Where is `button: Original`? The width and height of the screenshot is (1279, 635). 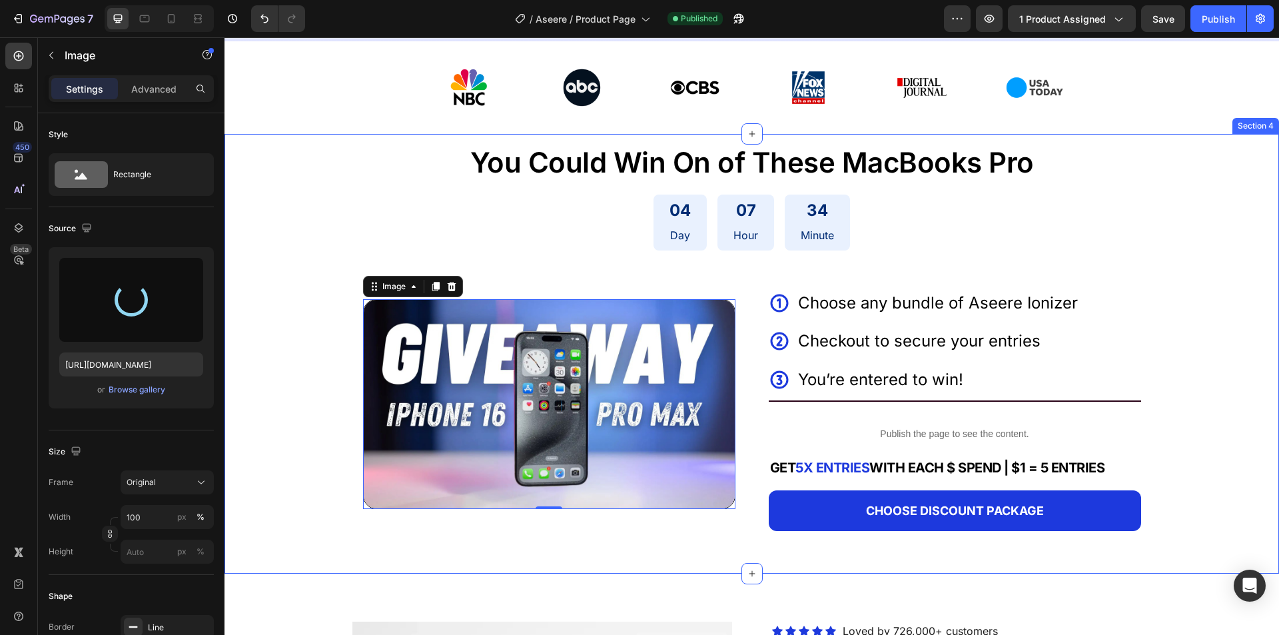
button: Original is located at coordinates (167, 482).